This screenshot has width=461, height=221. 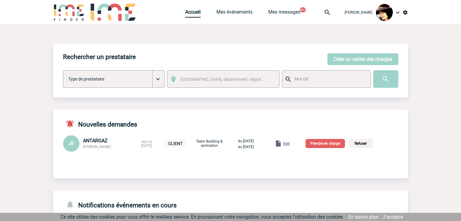 I want to click on button: 99+, so click(x=303, y=10).